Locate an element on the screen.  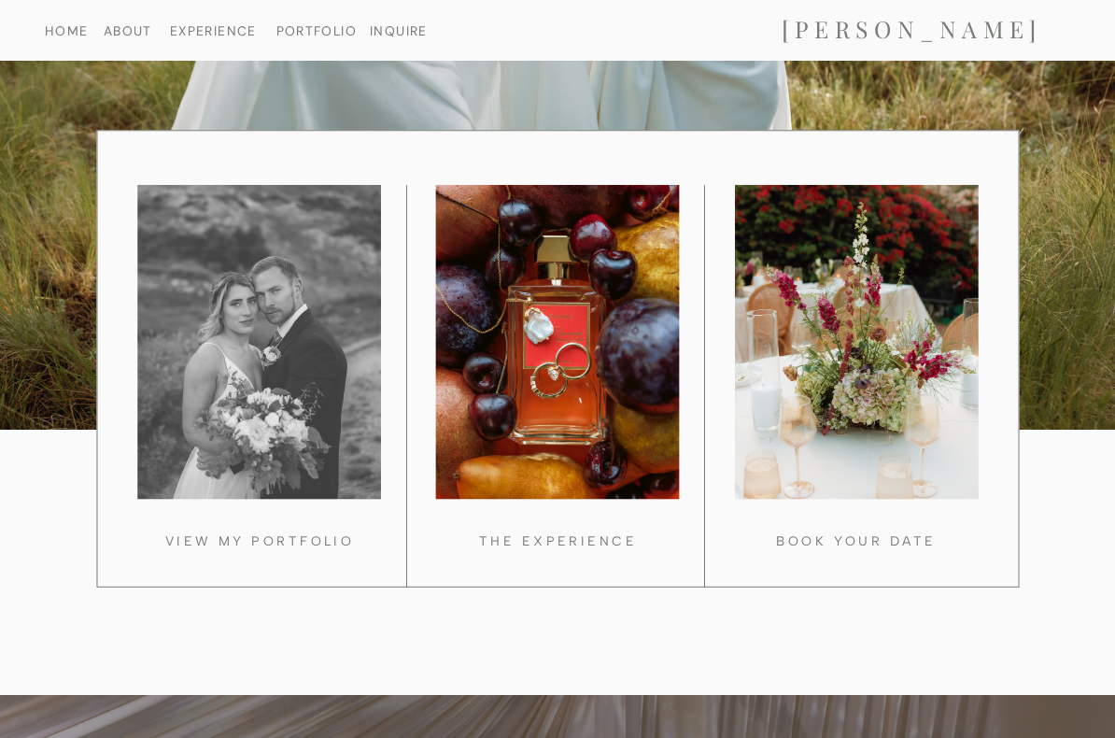
nav: EXPERIENCE is located at coordinates (213, 30).